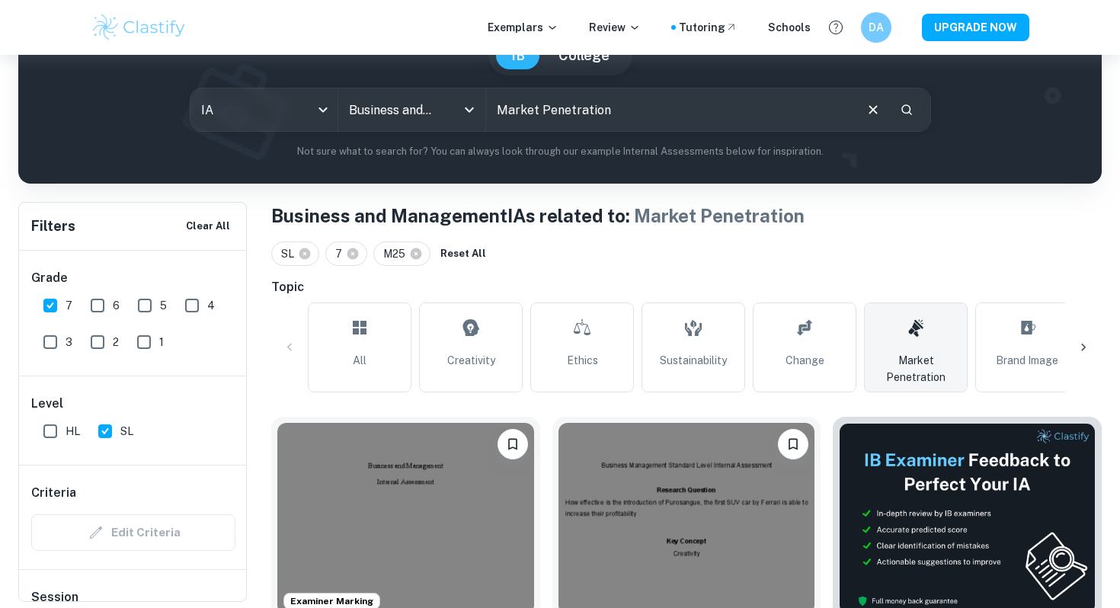  Describe the element at coordinates (208, 226) in the screenshot. I see `button: Clear All` at that location.